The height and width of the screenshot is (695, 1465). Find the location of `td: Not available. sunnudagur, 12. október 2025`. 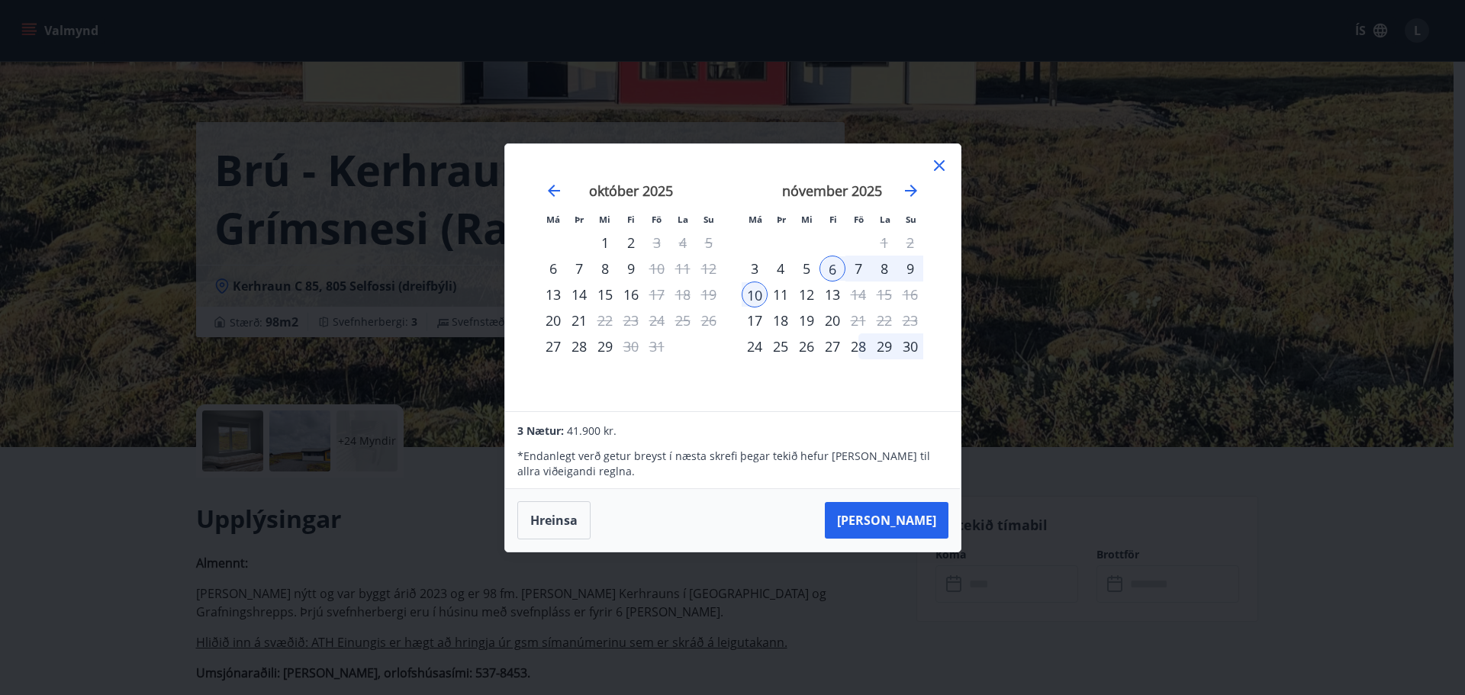

td: Not available. sunnudagur, 12. október 2025 is located at coordinates (709, 269).